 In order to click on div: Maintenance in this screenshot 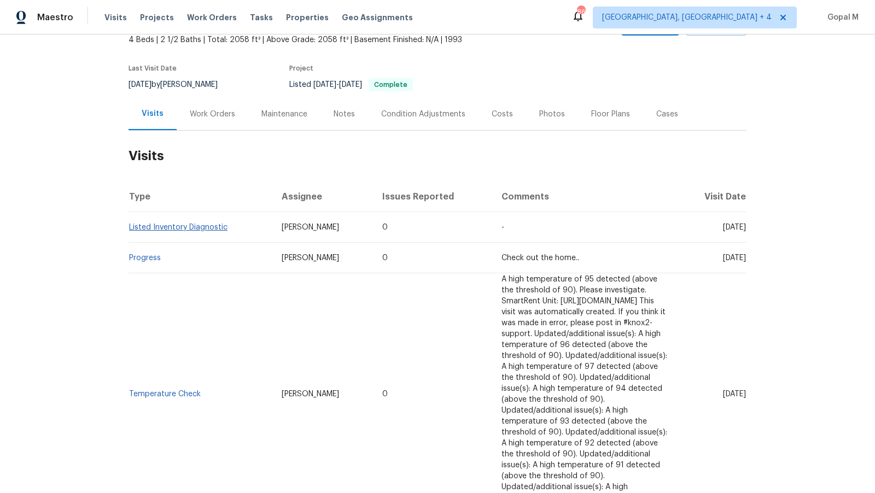, I will do `click(284, 114)`.